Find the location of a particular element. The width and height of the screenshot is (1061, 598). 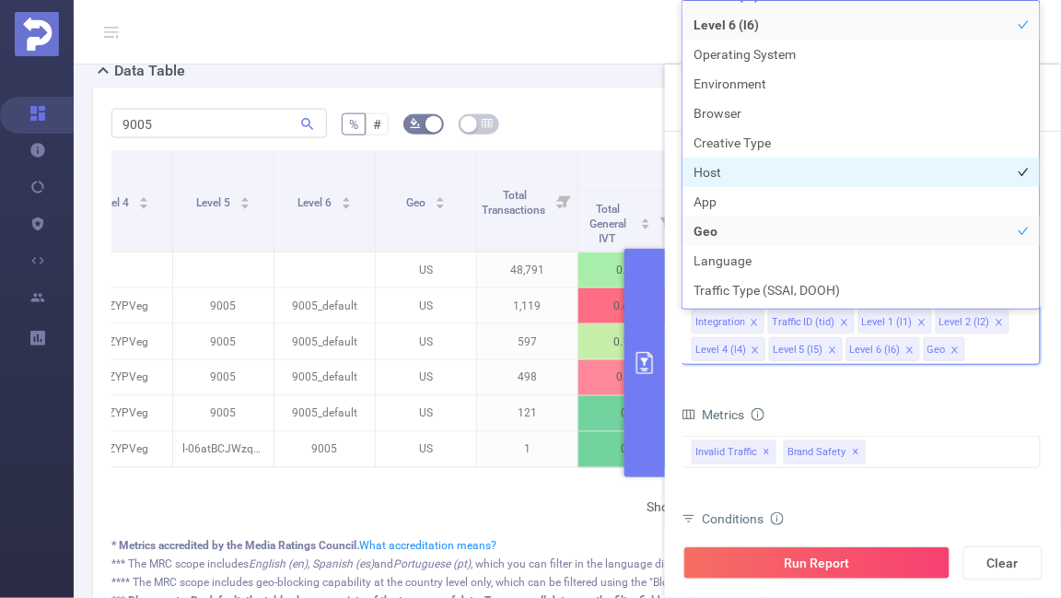

img: Protected Media is located at coordinates (37, 34).